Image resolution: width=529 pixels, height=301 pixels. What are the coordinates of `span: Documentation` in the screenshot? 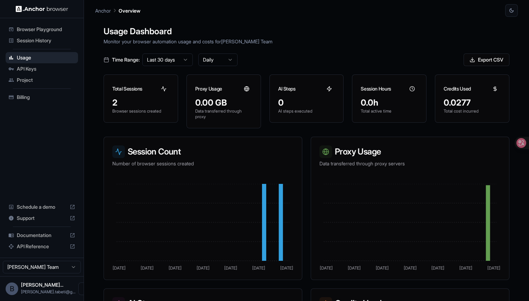 It's located at (42, 236).